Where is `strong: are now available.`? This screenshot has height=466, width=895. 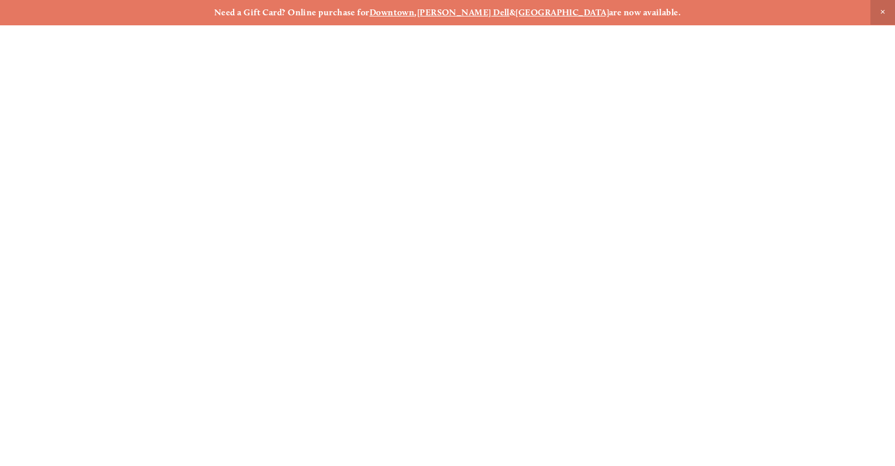 strong: are now available. is located at coordinates (645, 12).